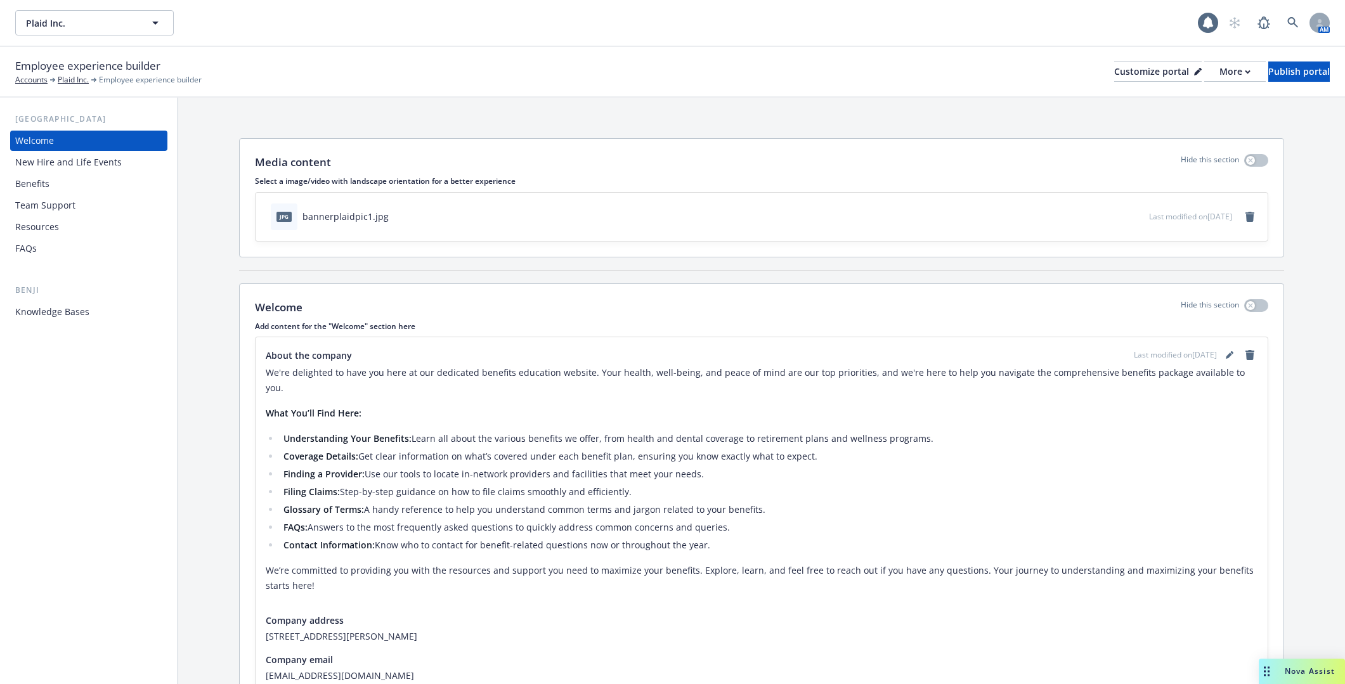 The height and width of the screenshot is (684, 1345). I want to click on div: FAQs, so click(26, 249).